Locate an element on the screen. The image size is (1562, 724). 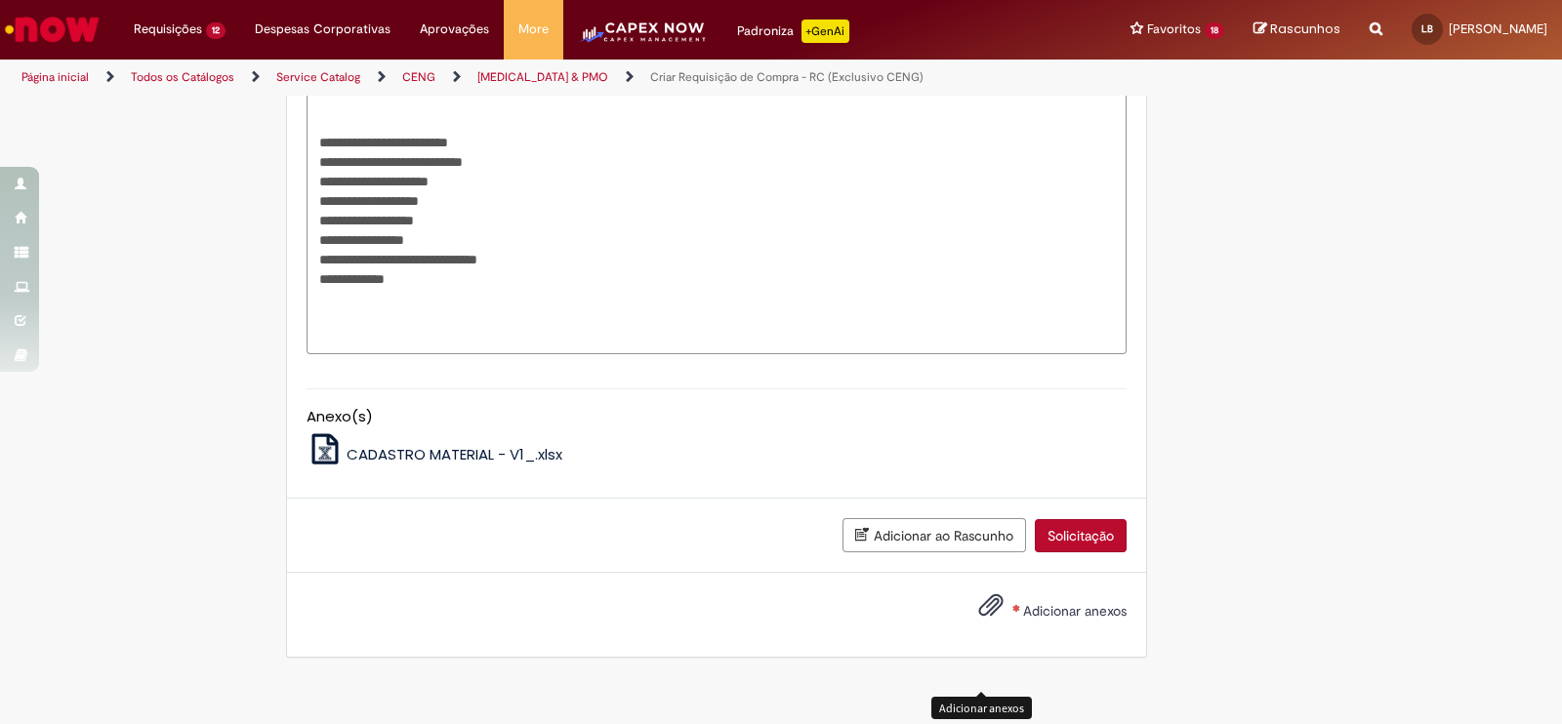
span: Rascunhos is located at coordinates (1305, 28).